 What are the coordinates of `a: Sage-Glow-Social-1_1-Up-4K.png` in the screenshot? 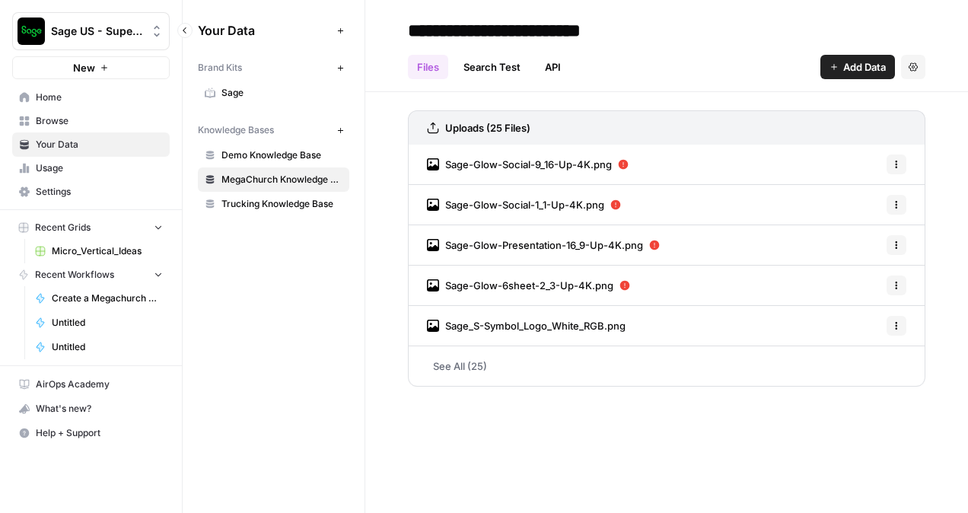 It's located at (523, 205).